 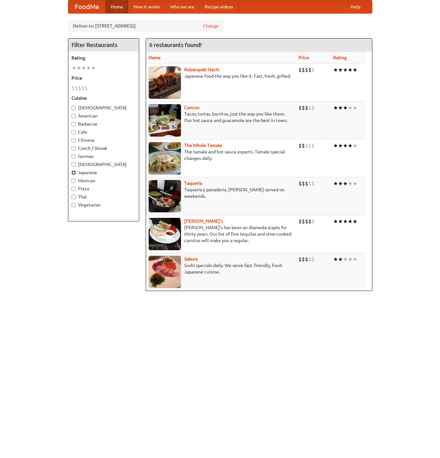 What do you see at coordinates (73, 172) in the screenshot?
I see `input: Japanese` at bounding box center [73, 172].